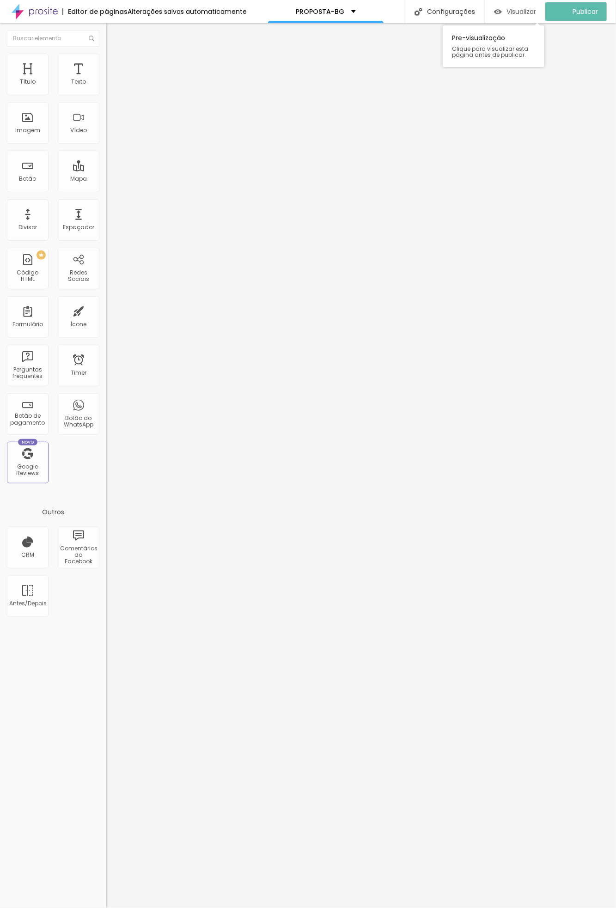 This screenshot has height=908, width=616. I want to click on div: Texto, so click(79, 82).